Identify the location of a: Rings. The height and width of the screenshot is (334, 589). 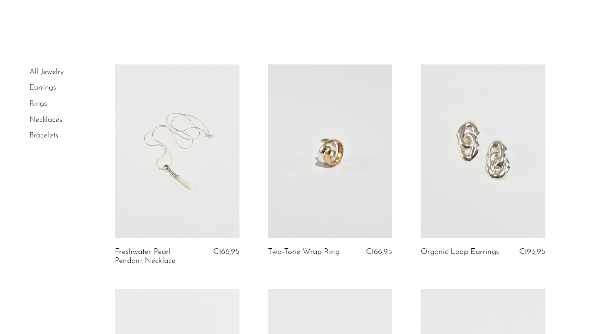
(38, 104).